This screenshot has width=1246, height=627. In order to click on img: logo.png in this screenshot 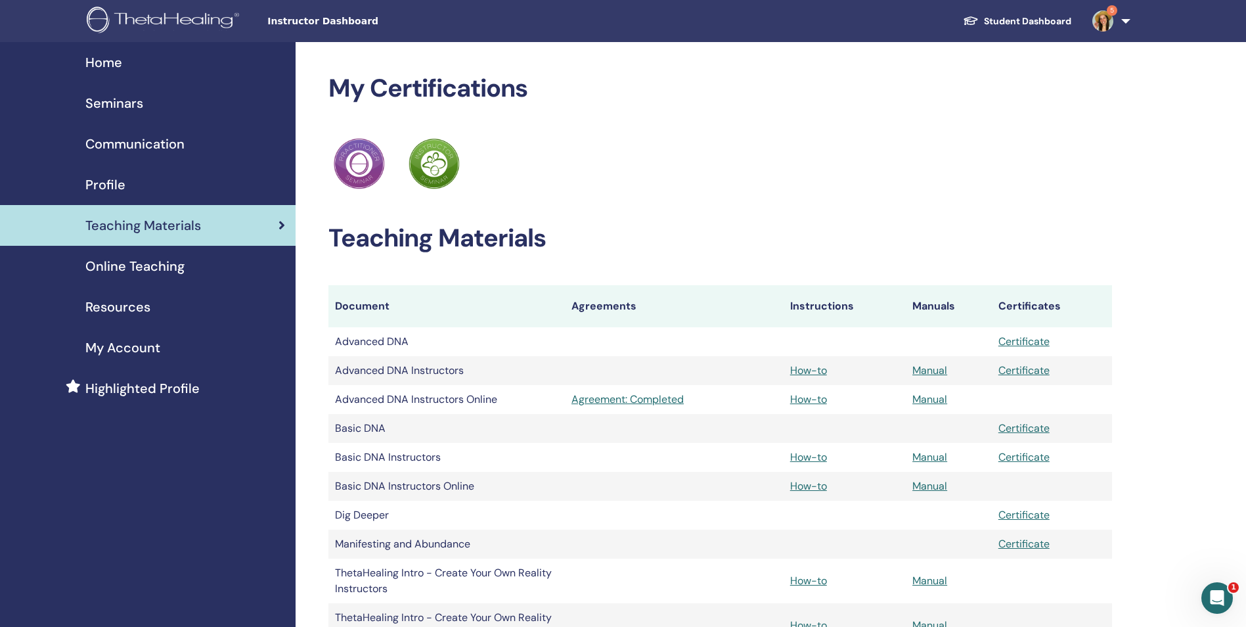, I will do `click(165, 21)`.